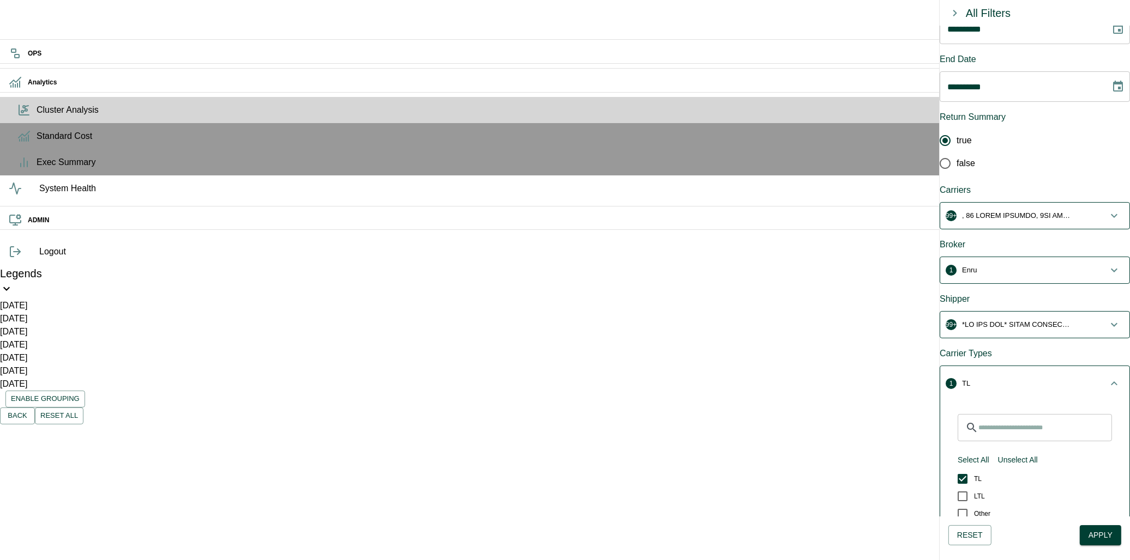 The width and height of the screenshot is (1130, 560). Describe the element at coordinates (966, 164) in the screenshot. I see `span: false` at that location.